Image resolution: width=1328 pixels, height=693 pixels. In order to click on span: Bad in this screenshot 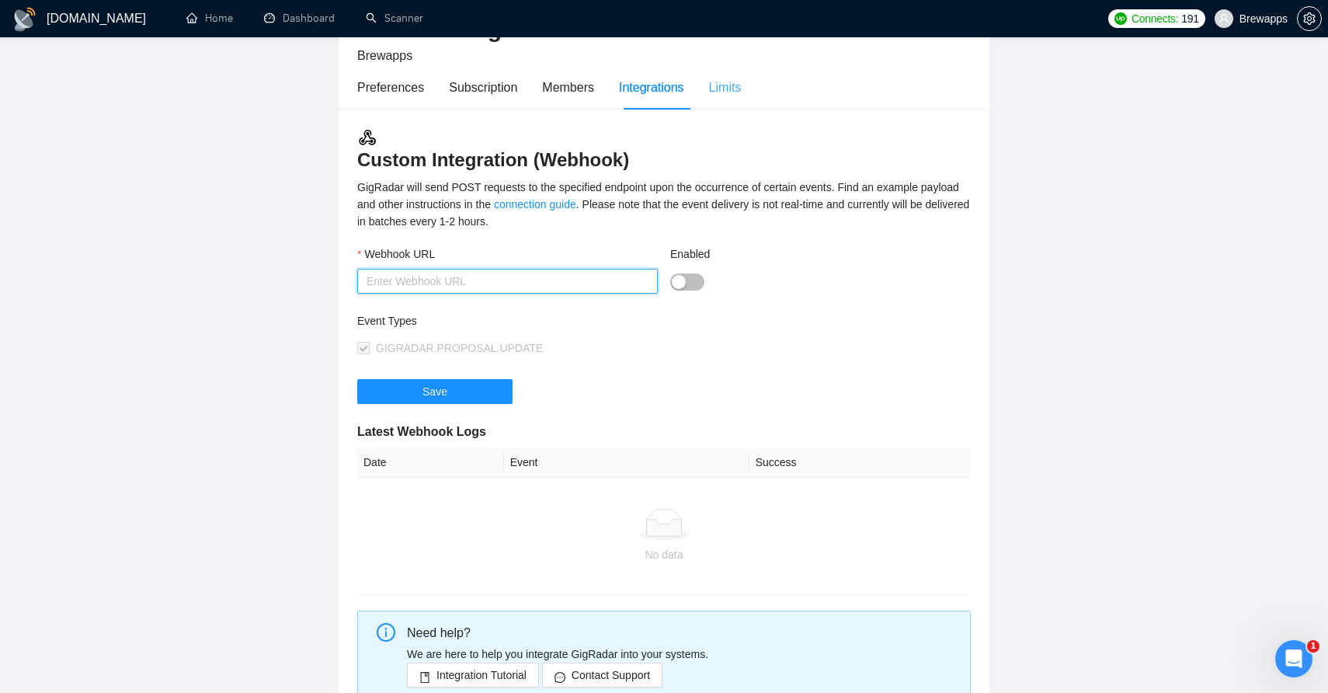, I will do `click(85, 480)`.